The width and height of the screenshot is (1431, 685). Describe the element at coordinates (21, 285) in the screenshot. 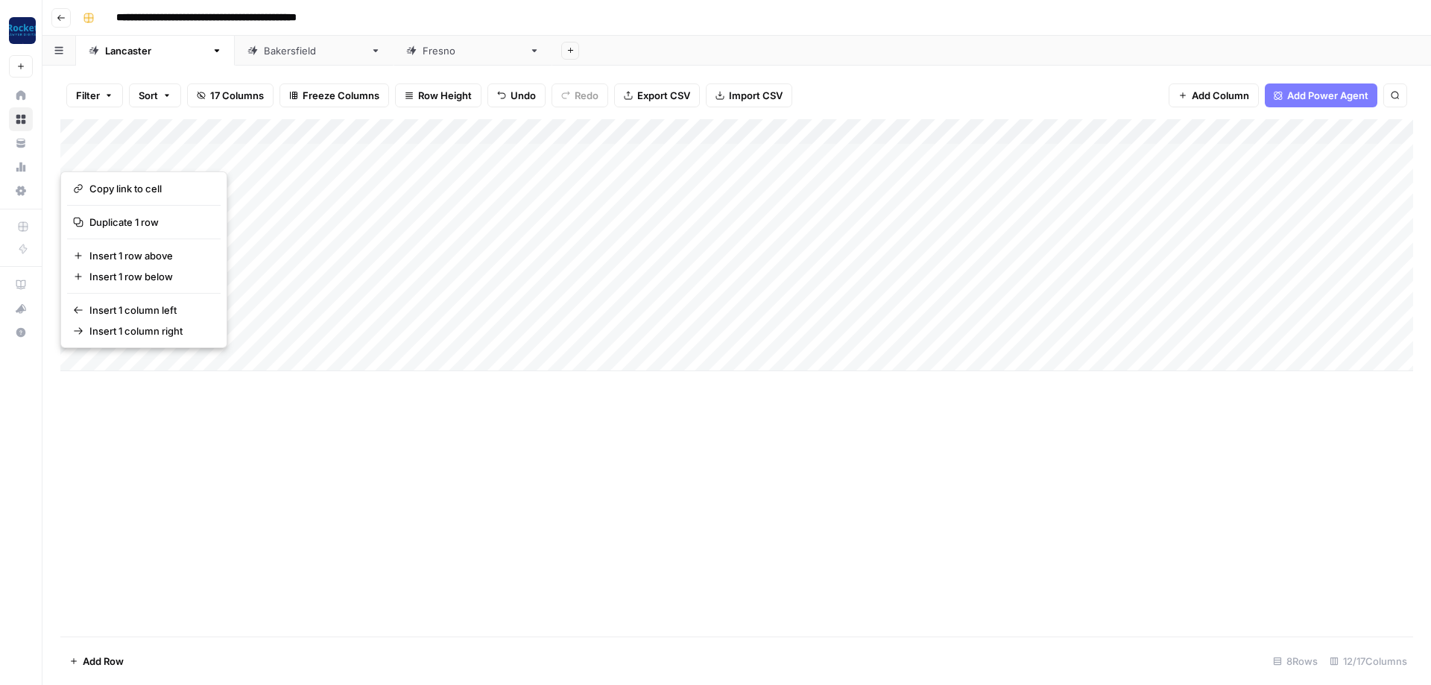

I see `a: AirOps Academy` at that location.